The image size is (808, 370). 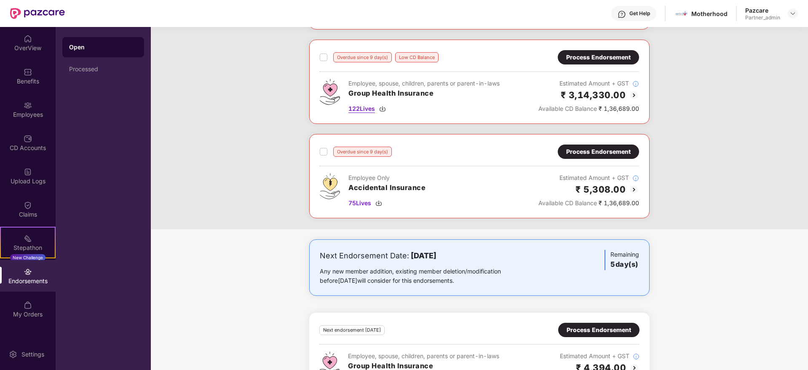 I want to click on img: svg+xml;base64,PHN2ZyBpZD0iTXlfT3JkZXJzIiBkYXRhLW5hbWU9Ik15IE9yZGVycyIgeG1sbnM9Imh0dHA6Ly93d3cudz..., so click(x=28, y=305).